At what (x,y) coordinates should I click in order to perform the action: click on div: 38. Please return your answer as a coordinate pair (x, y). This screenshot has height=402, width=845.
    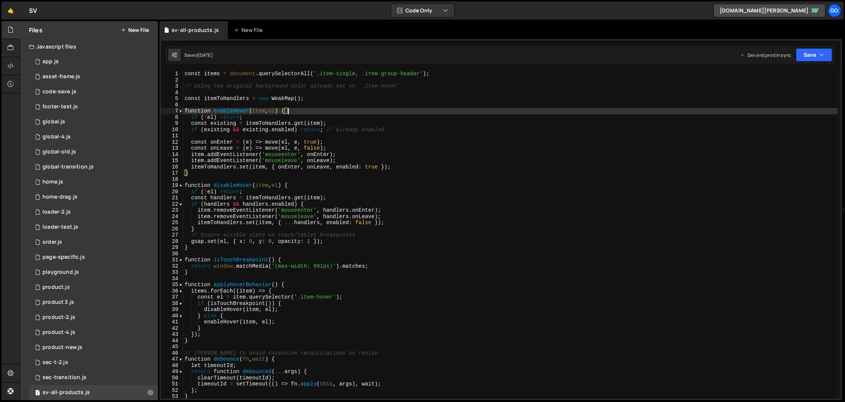
    Looking at the image, I should click on (172, 303).